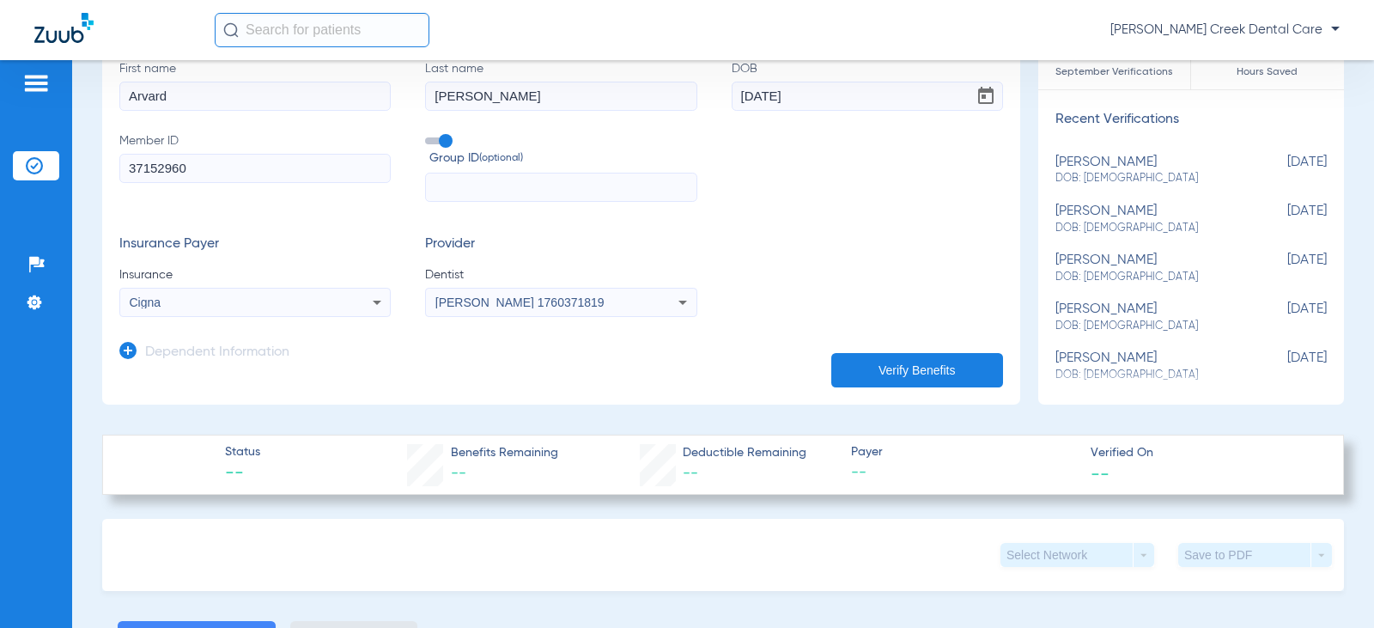 This screenshot has width=1374, height=628. What do you see at coordinates (217, 353) in the screenshot?
I see `h3: Dependent Information` at bounding box center [217, 353].